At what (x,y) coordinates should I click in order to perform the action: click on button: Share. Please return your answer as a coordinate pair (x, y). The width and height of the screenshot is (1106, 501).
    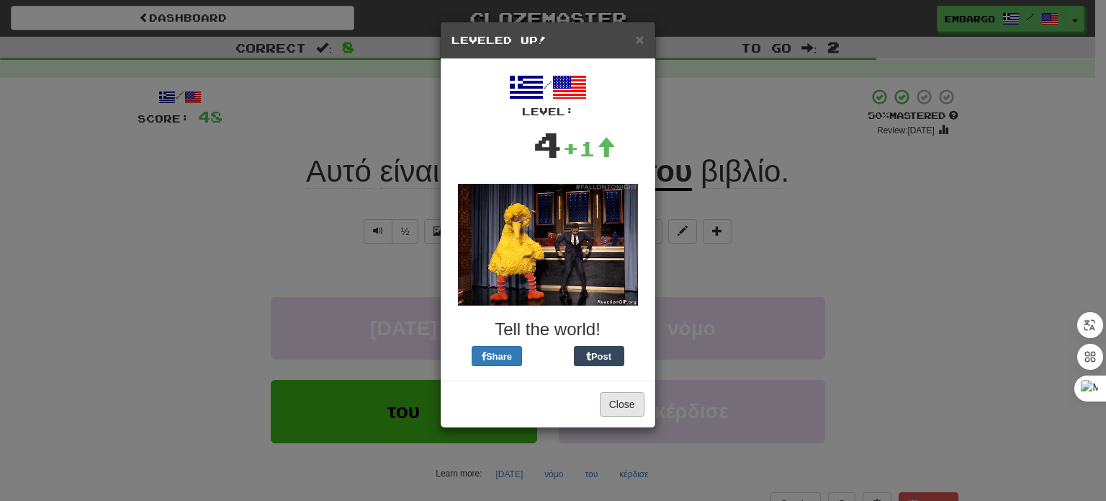
    Looking at the image, I should click on (497, 356).